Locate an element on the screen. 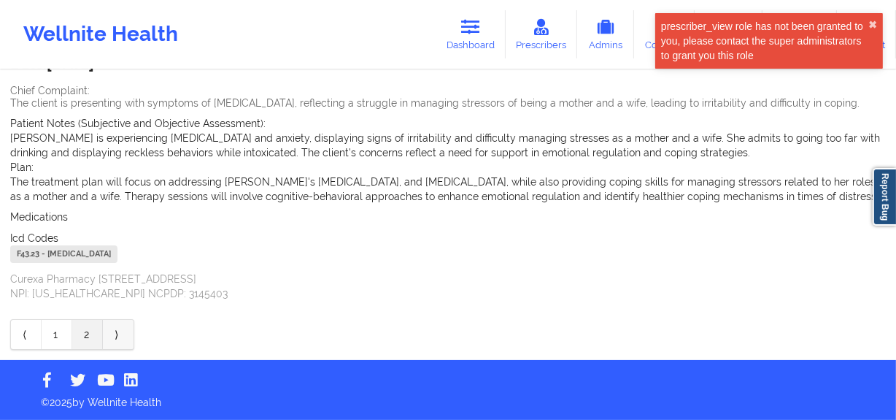  span: Chief Complaint: is located at coordinates (50, 90).